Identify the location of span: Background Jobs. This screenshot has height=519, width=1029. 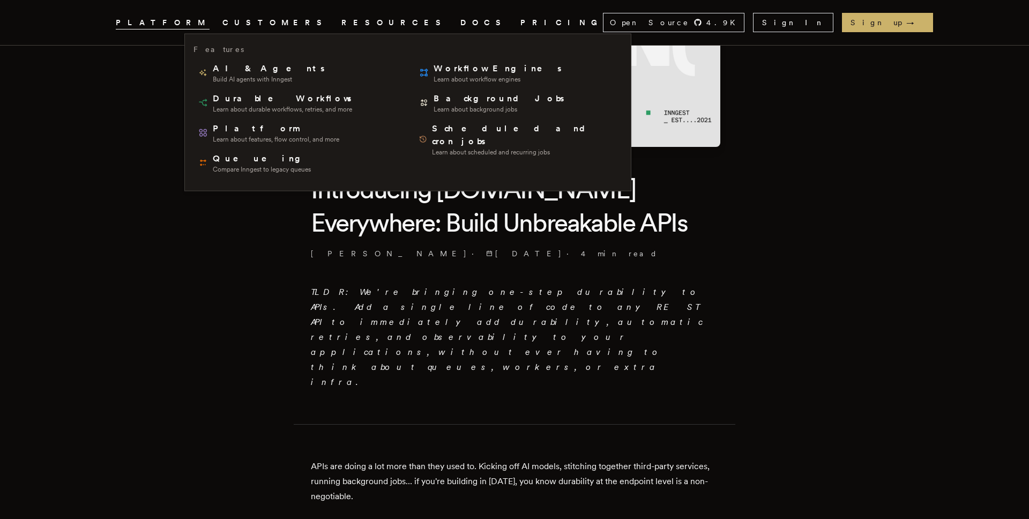
(500, 99).